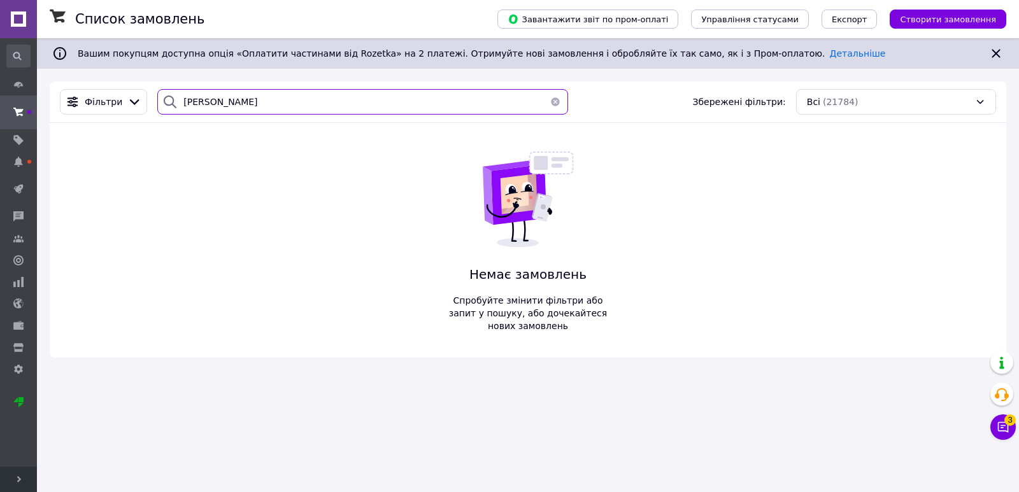 This screenshot has width=1019, height=492. Describe the element at coordinates (947, 19) in the screenshot. I see `button: Створити замовлення` at that location.